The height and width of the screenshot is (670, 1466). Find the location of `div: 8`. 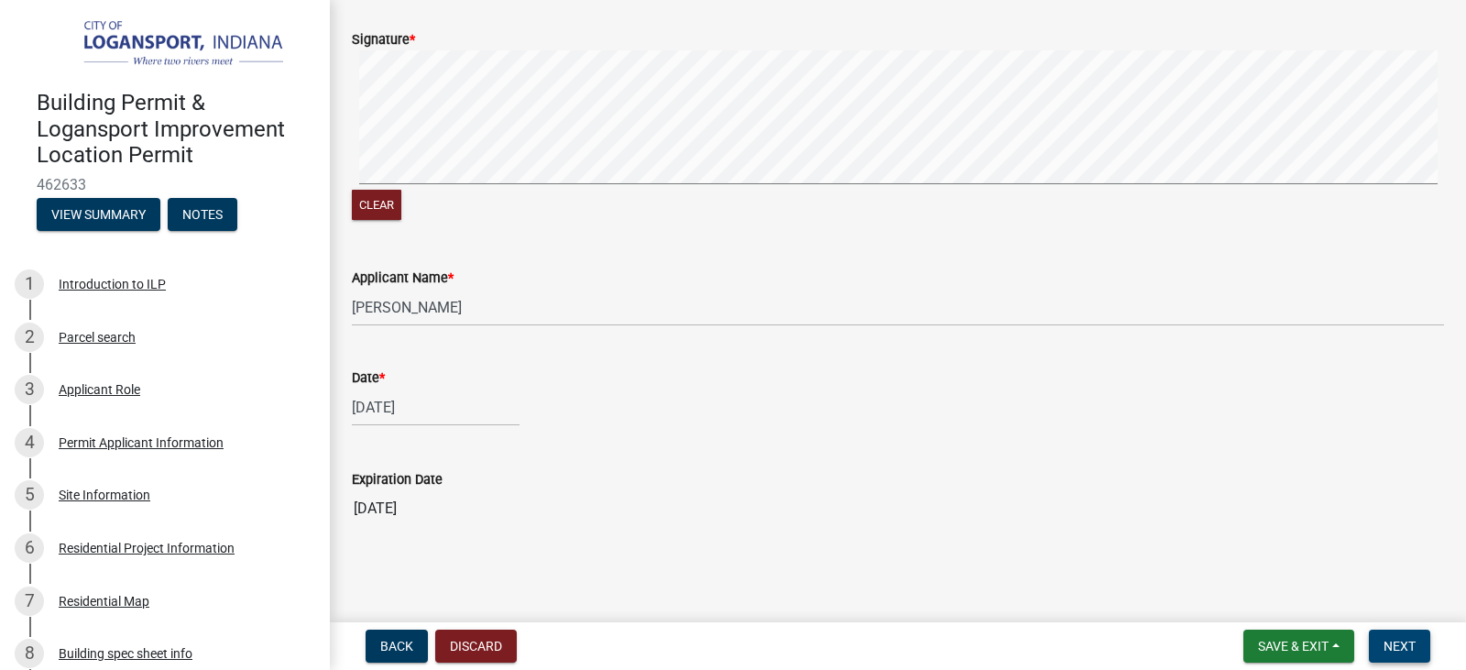

div: 8 is located at coordinates (29, 653).